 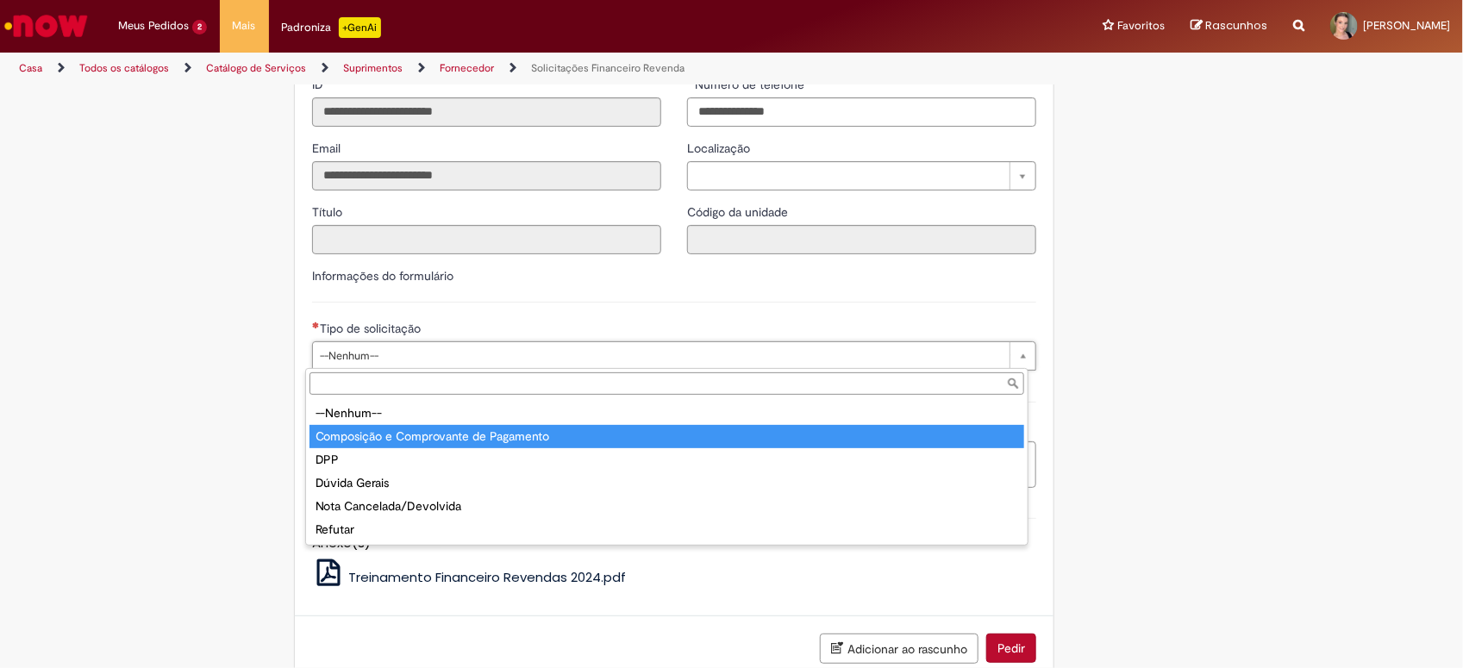 I want to click on font: Dúvida Gerais, so click(x=353, y=483).